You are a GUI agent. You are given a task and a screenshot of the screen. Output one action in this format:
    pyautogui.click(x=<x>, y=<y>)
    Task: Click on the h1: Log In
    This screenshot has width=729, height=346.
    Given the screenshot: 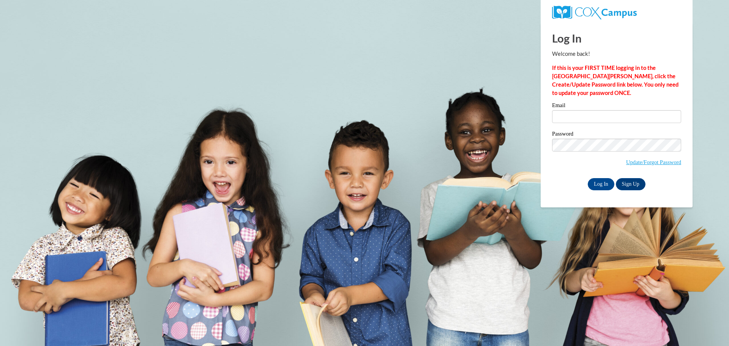 What is the action you would take?
    pyautogui.click(x=617, y=38)
    